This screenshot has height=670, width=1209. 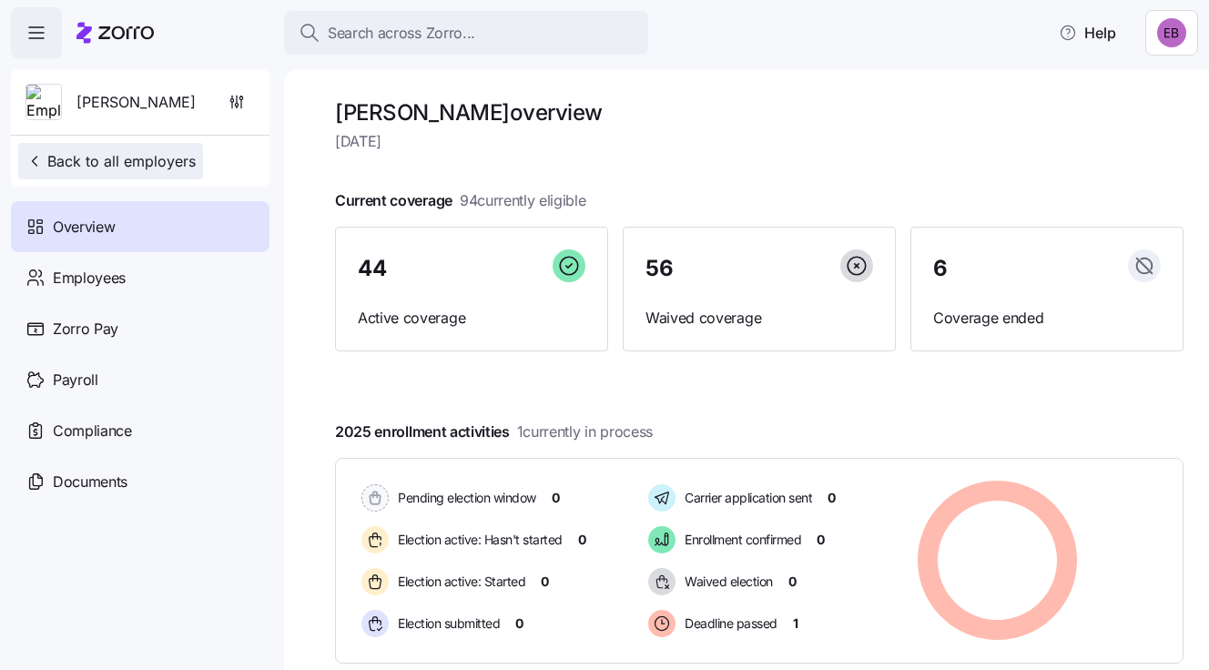 What do you see at coordinates (940, 268) in the screenshot?
I see `span: 6` at bounding box center [940, 268].